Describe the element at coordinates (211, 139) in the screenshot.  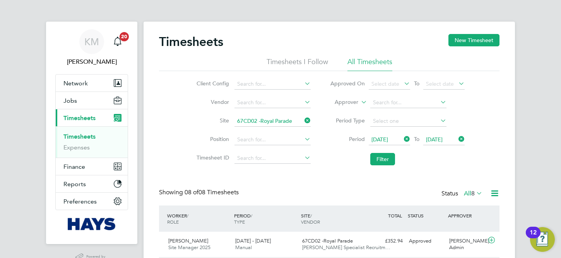
I see `label: Position` at that location.